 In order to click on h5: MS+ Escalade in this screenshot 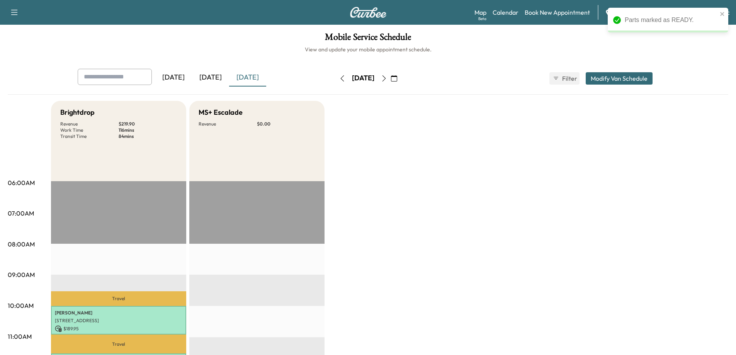, I will do `click(221, 112)`.